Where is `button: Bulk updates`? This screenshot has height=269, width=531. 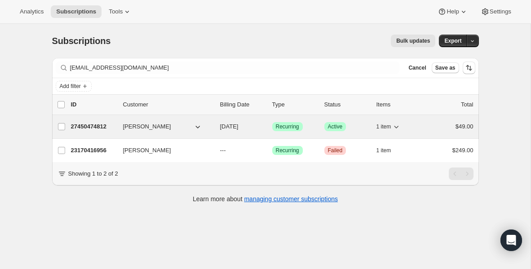
button: Bulk updates is located at coordinates (413, 41).